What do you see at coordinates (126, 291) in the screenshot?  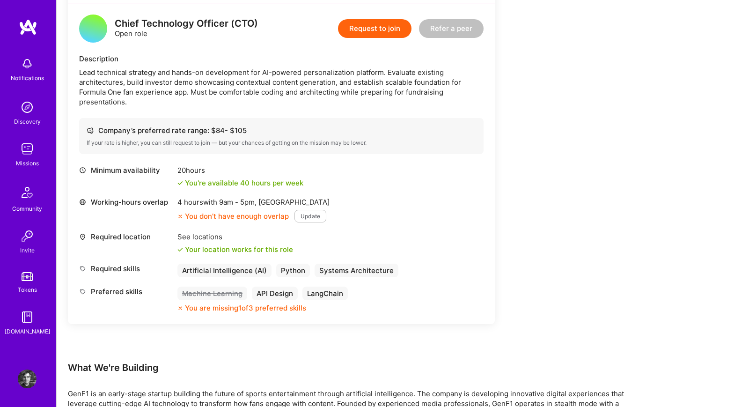 I see `div: Preferred skills` at bounding box center [126, 291].